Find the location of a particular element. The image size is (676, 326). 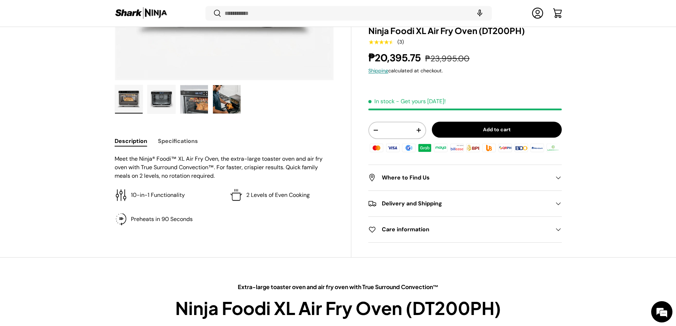

img: visa is located at coordinates (393, 148).